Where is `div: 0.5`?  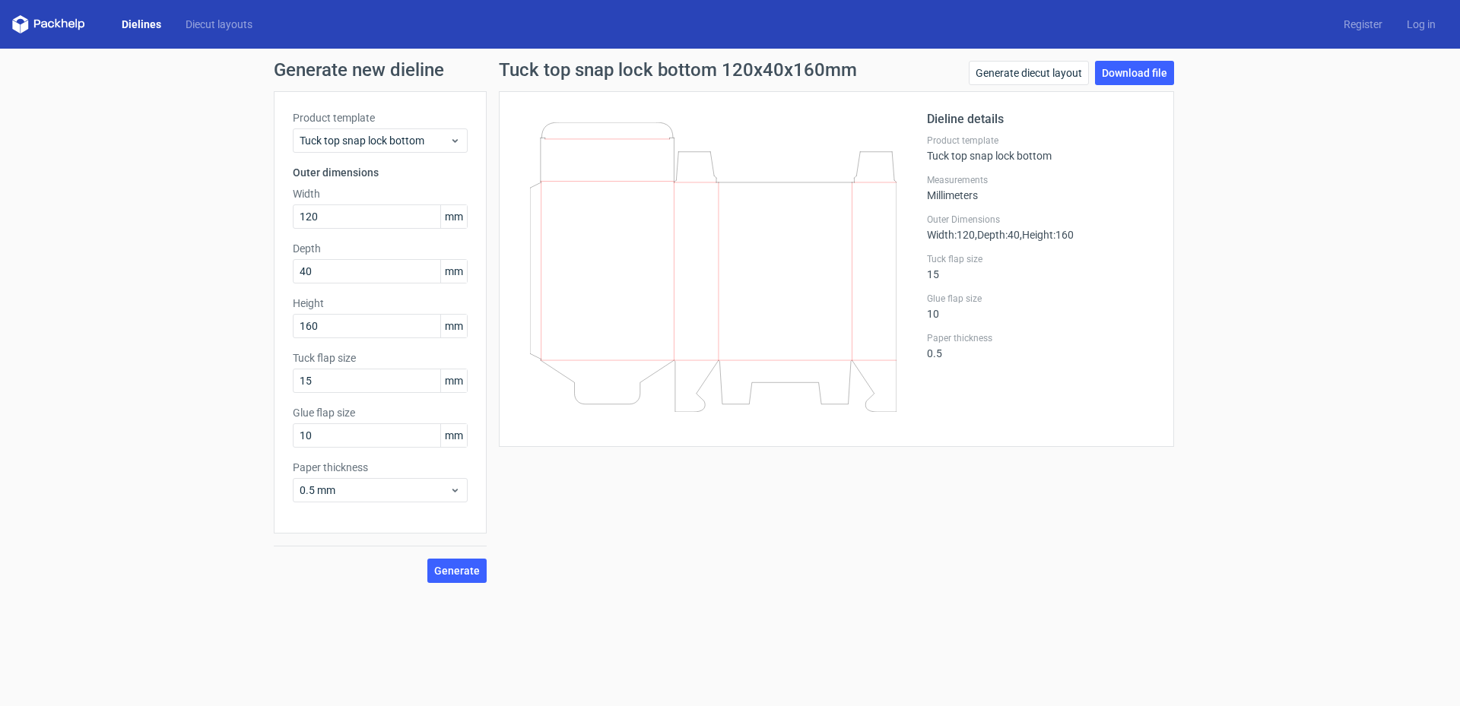 div: 0.5 is located at coordinates (1041, 346).